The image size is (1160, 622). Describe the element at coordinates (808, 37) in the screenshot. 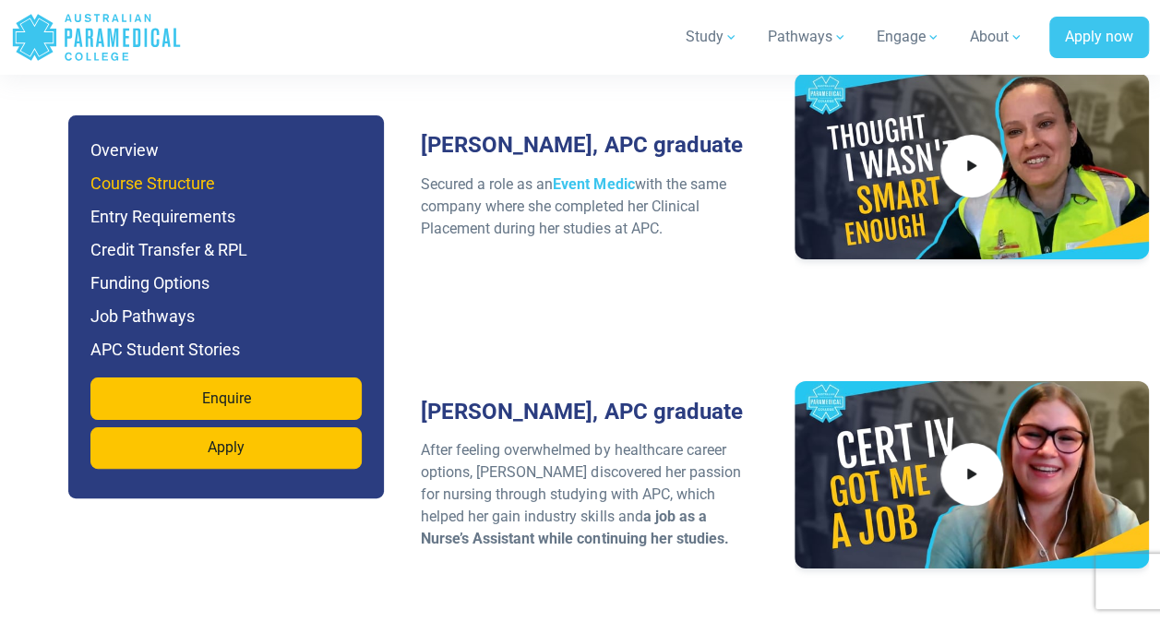

I see `a: Pathways` at that location.